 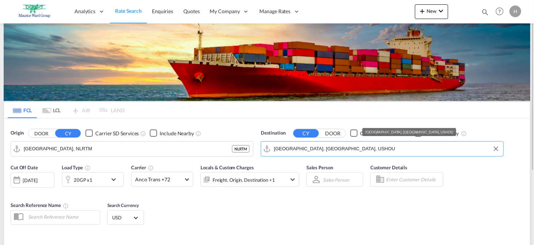 What do you see at coordinates (52, 110) in the screenshot?
I see `md-tab-item: LCL` at bounding box center [52, 110].